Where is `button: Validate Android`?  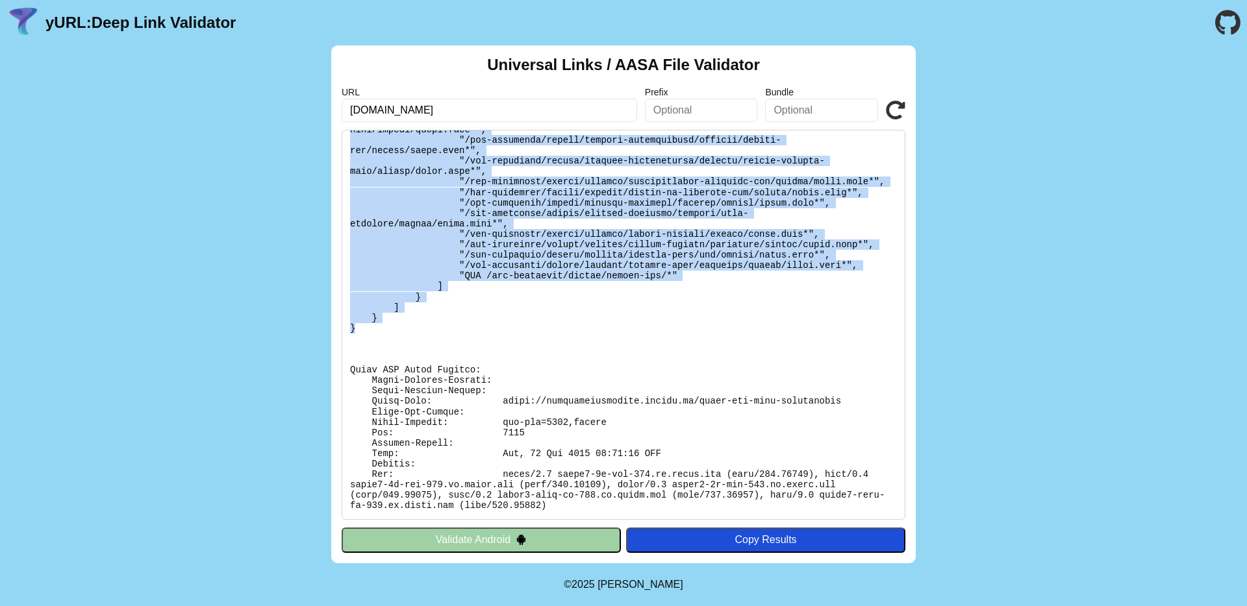
button: Validate Android is located at coordinates (481, 540).